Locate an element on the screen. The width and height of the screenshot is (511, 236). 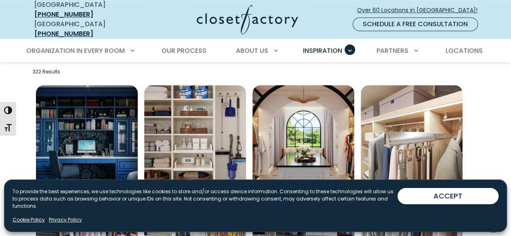
a: Schedule a Free Consultation is located at coordinates (415, 24).